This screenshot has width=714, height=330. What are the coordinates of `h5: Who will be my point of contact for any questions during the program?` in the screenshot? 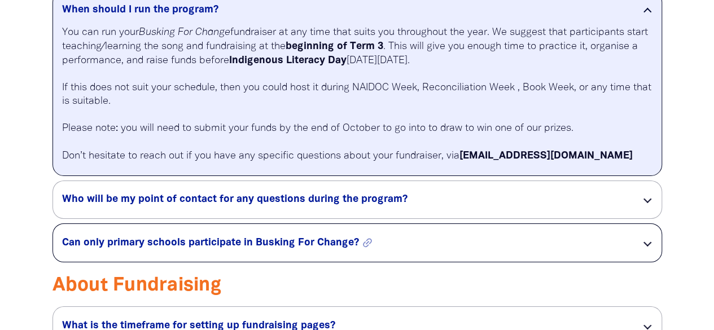 It's located at (343, 200).